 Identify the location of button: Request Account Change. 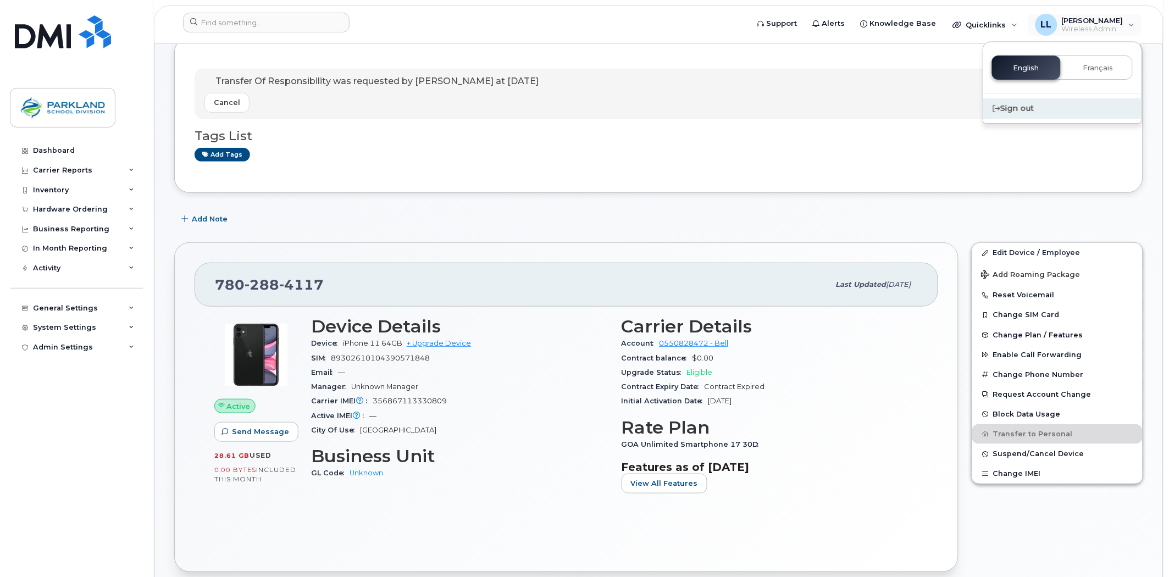
(1058, 395).